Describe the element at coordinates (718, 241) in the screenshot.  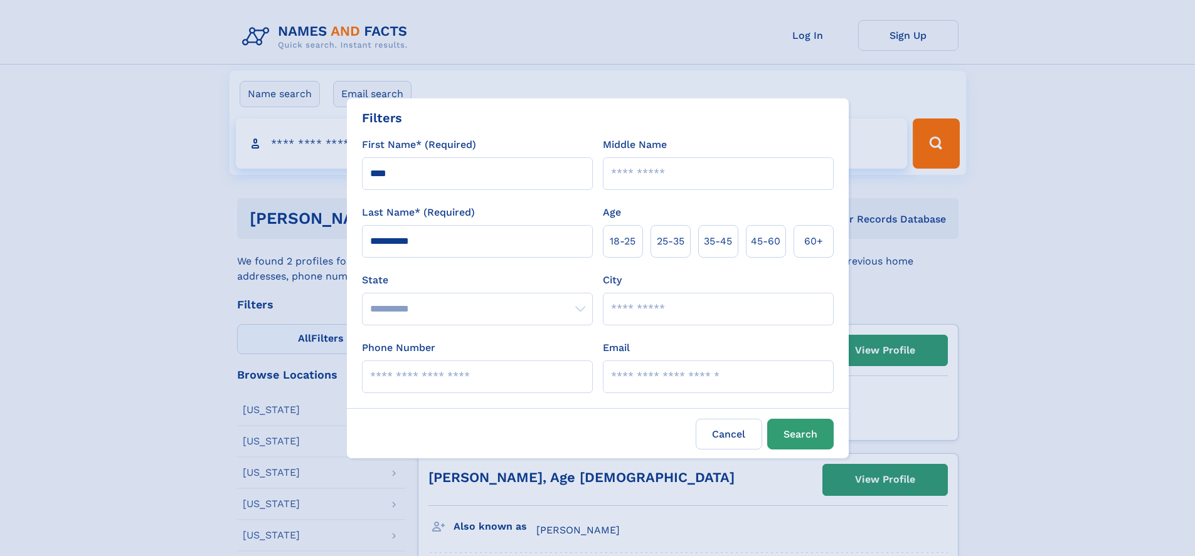
I see `span: 35‑45` at that location.